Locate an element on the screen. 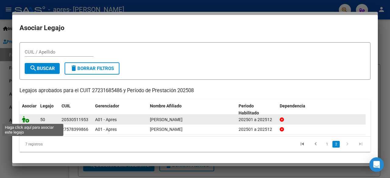  div: Open Intercom Messenger is located at coordinates (377, 165).